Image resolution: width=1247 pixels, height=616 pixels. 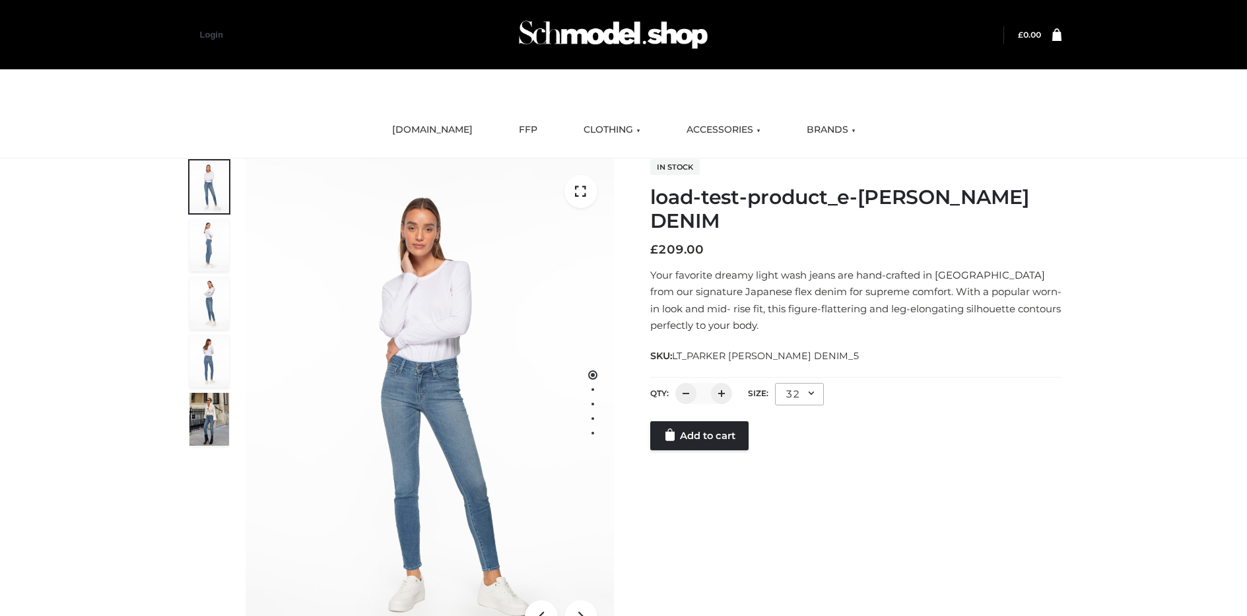 I want to click on bdi: 0.00, so click(x=1029, y=34).